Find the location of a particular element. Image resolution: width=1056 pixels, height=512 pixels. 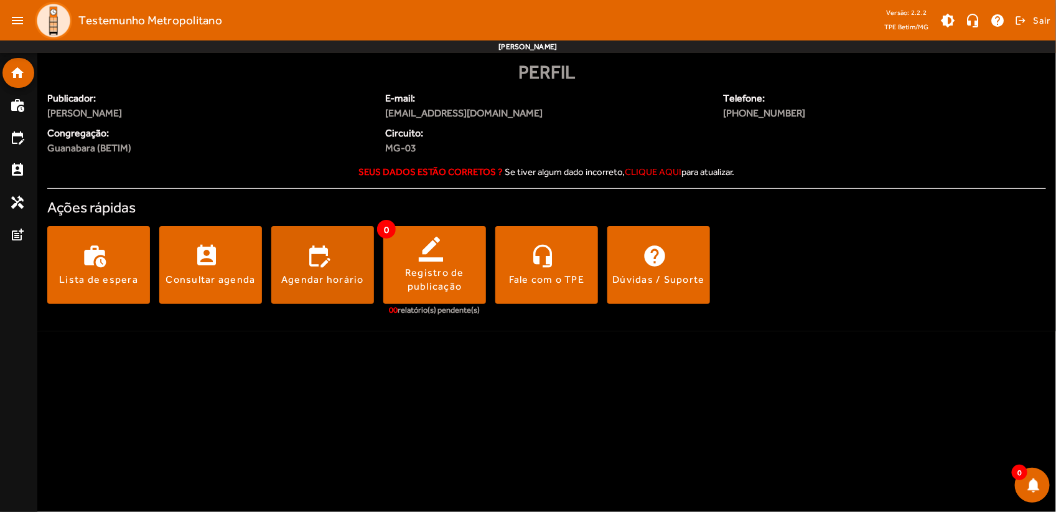

img: Logo TPE is located at coordinates (54, 21).